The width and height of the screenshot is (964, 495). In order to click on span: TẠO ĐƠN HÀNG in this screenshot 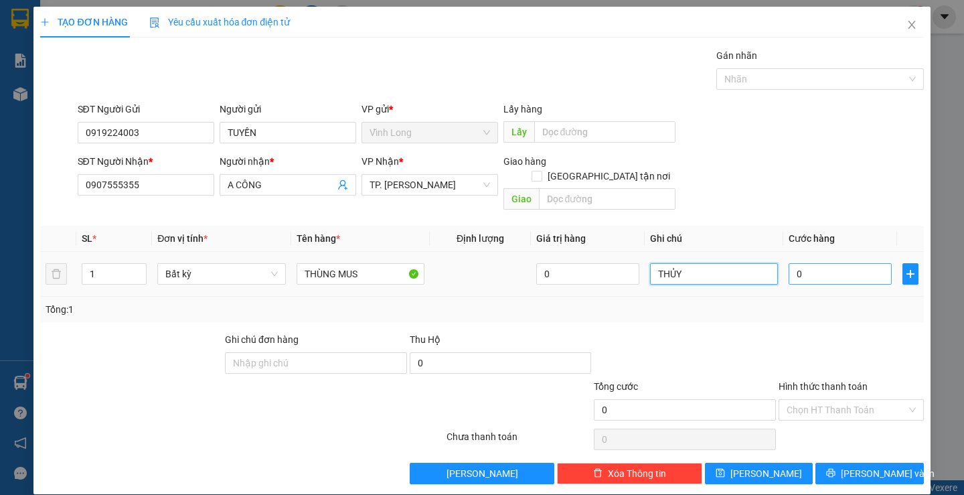, I will do `click(84, 22)`.